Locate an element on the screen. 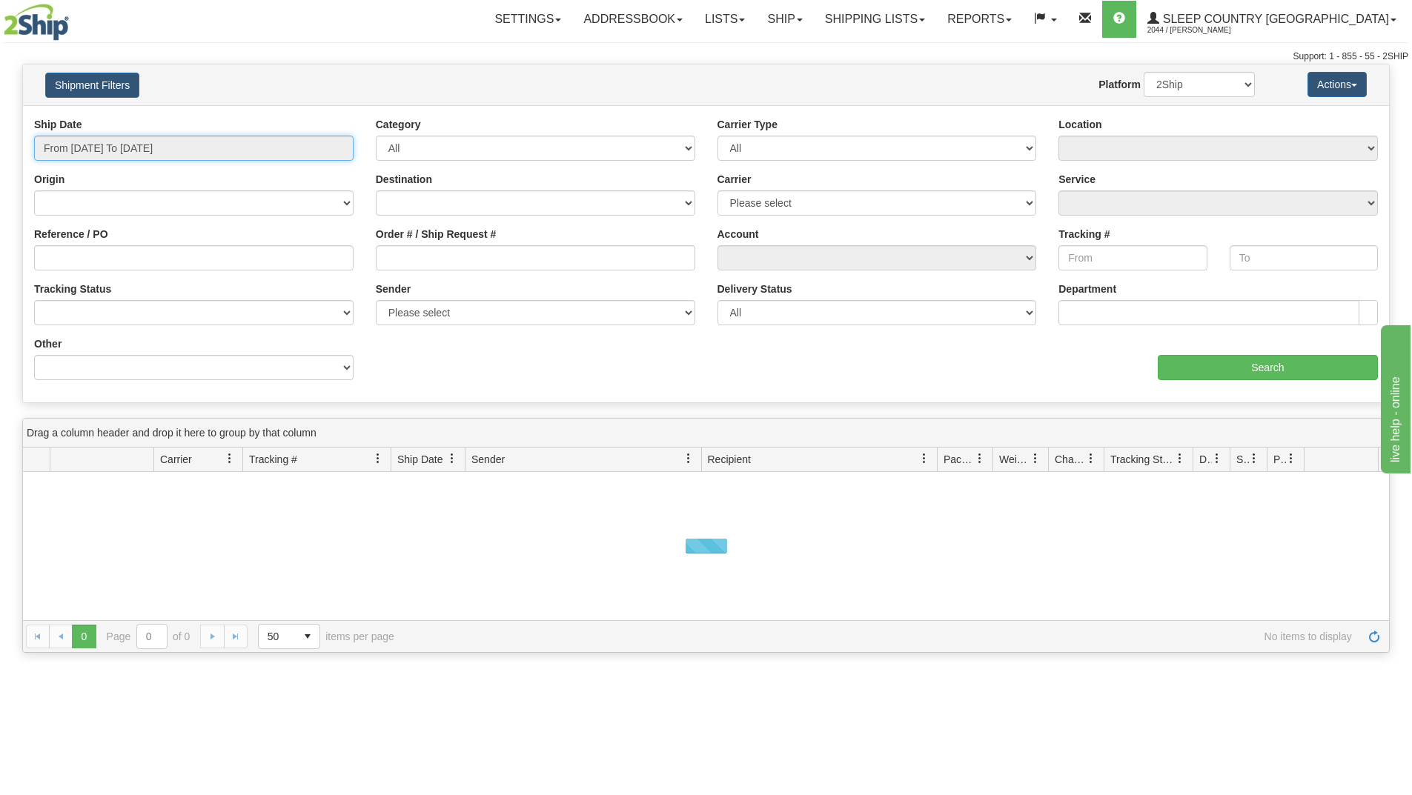 This screenshot has width=1412, height=795. div: grid grouping header is located at coordinates (706, 433).